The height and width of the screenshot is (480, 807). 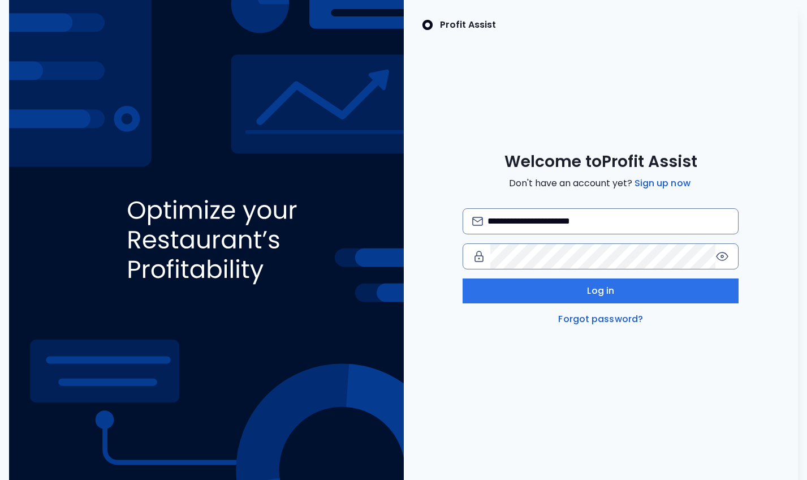 I want to click on img: SpotOn Logo, so click(x=428, y=25).